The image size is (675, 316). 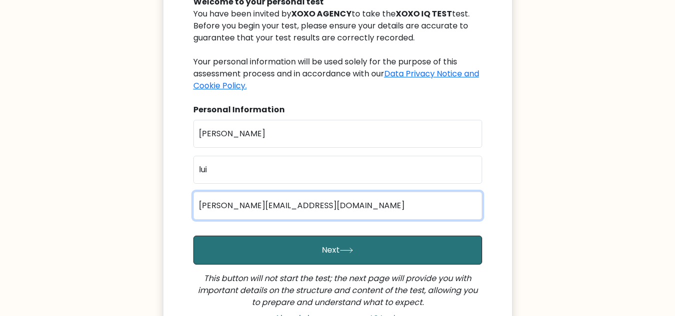 I want to click on b: XOXO IQ TEST, so click(x=424, y=13).